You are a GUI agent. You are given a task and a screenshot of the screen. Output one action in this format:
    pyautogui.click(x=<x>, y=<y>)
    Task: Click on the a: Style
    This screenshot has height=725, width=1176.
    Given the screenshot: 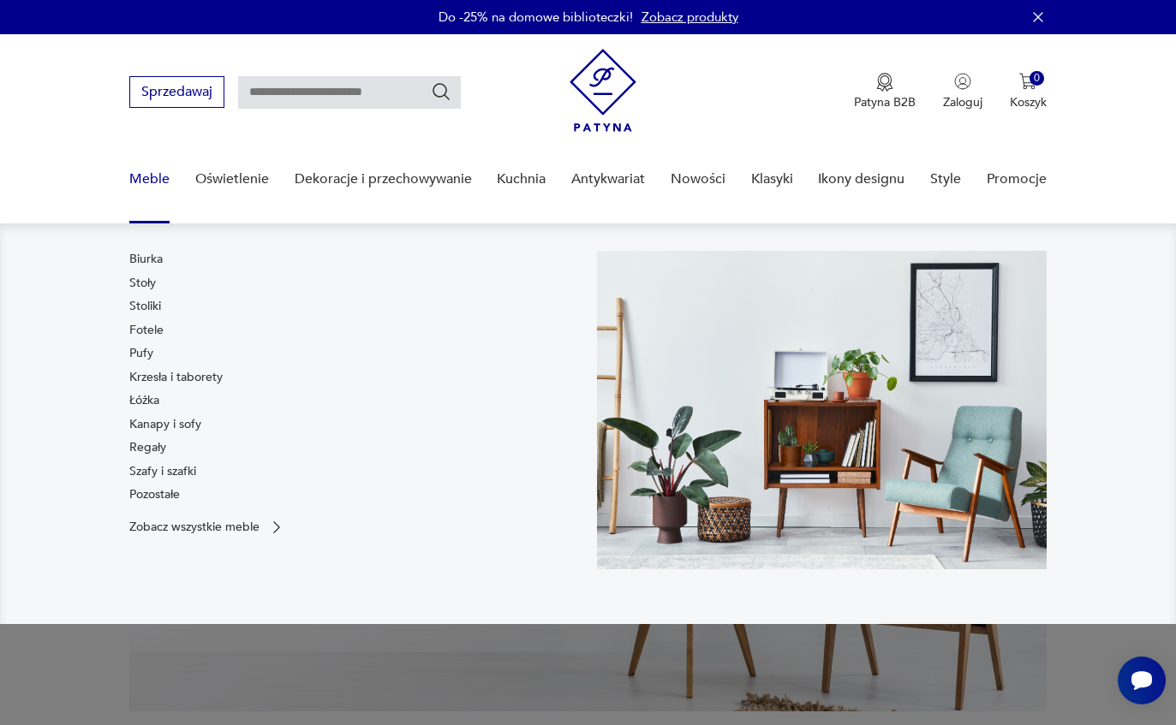 What is the action you would take?
    pyautogui.click(x=946, y=179)
    